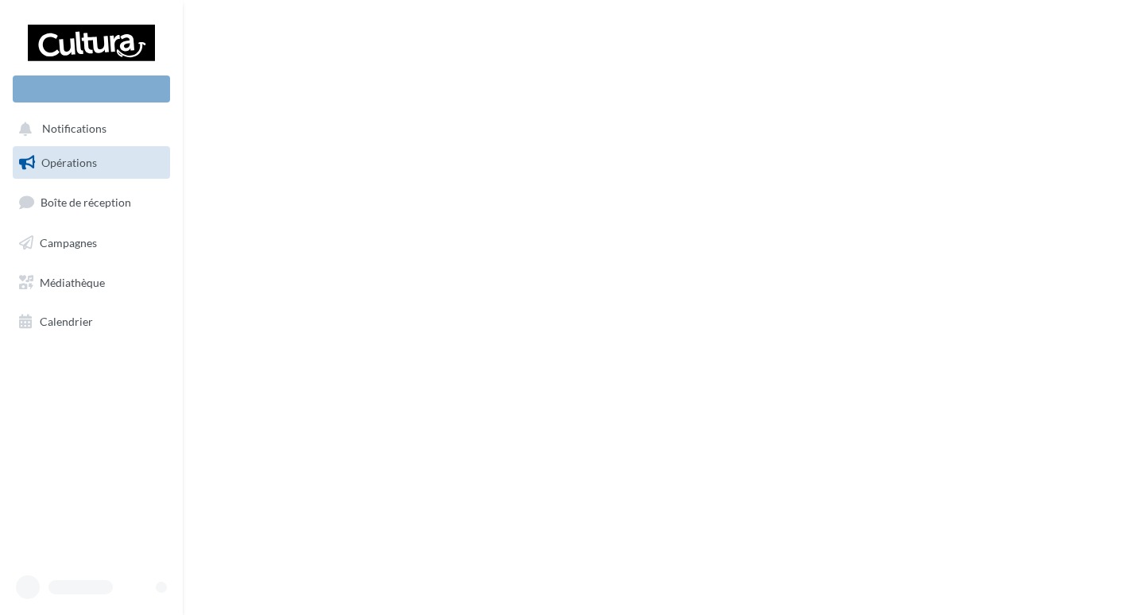  What do you see at coordinates (91, 163) in the screenshot?
I see `a: Opérations` at bounding box center [91, 163].